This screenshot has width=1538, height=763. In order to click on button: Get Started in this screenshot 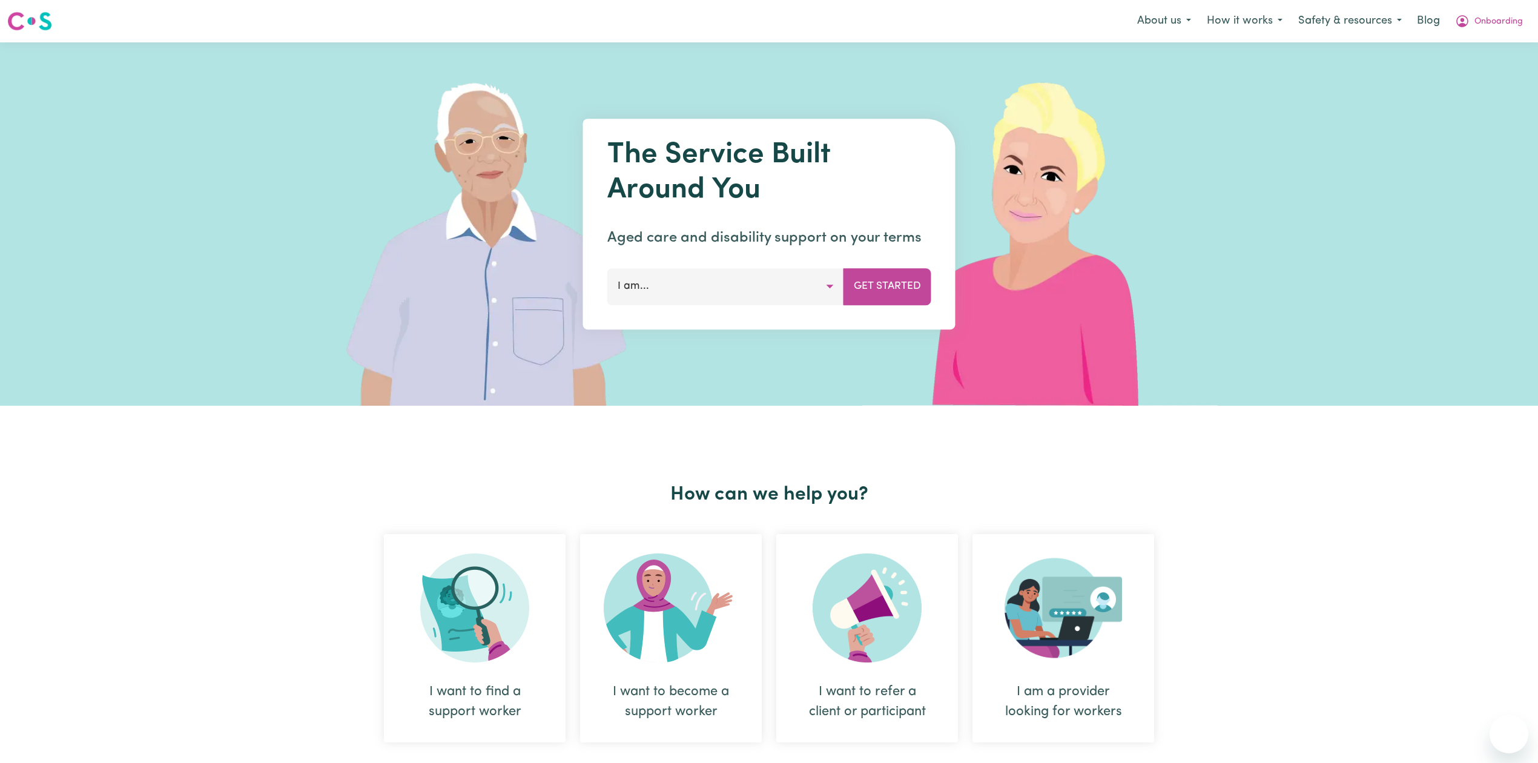, I will do `click(887, 286)`.